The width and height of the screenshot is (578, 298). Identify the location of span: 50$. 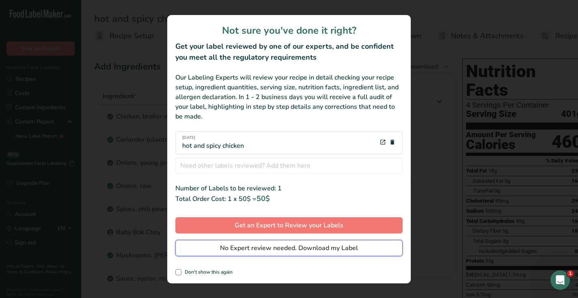
(263, 199).